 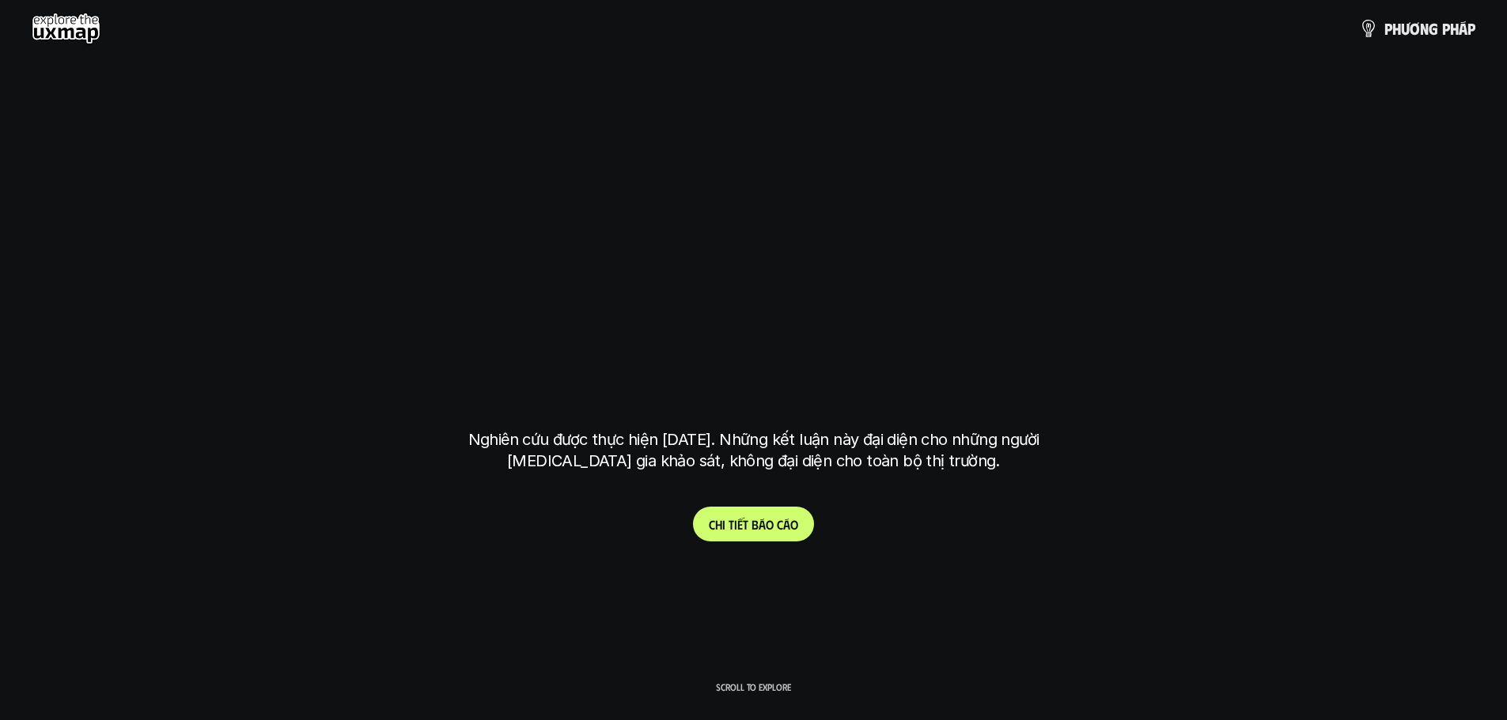 What do you see at coordinates (753, 687) in the screenshot?
I see `p: Scroll to explore` at bounding box center [753, 687].